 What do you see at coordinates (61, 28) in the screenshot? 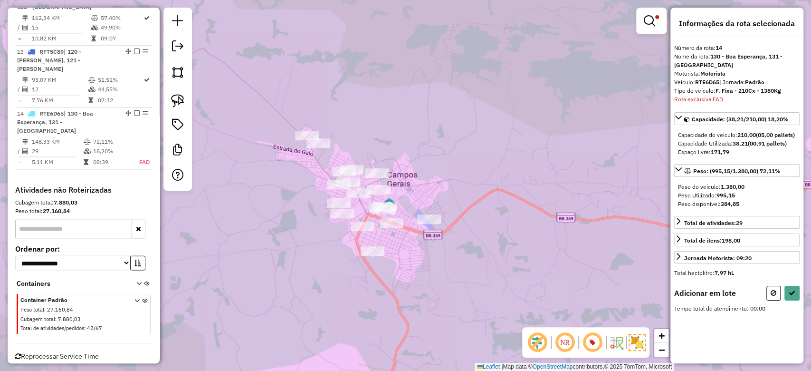
I see `td: 15` at bounding box center [61, 28].